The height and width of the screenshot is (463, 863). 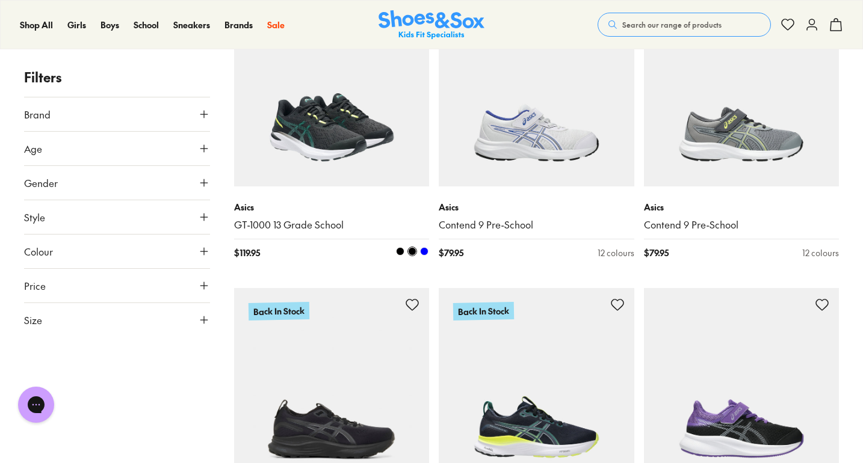 What do you see at coordinates (41, 183) in the screenshot?
I see `span: Gender` at bounding box center [41, 183].